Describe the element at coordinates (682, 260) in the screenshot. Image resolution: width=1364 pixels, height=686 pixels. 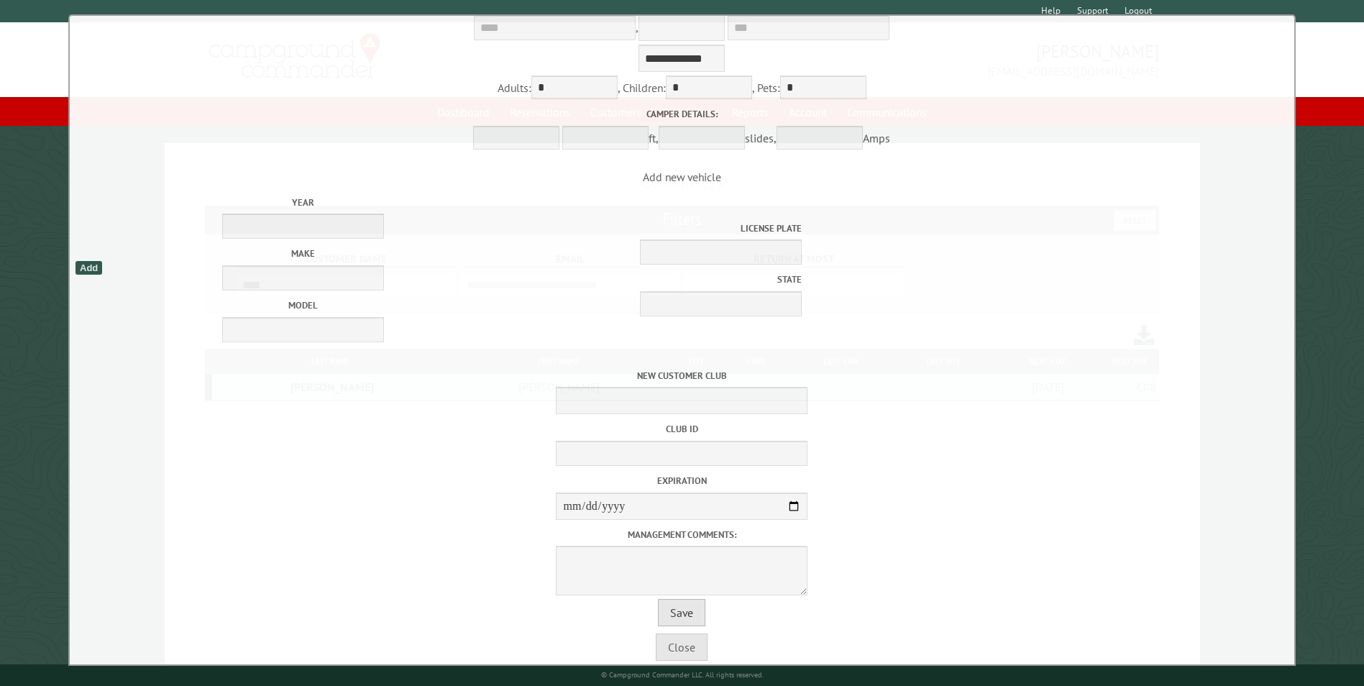
I see `span: Add new vehicle` at that location.